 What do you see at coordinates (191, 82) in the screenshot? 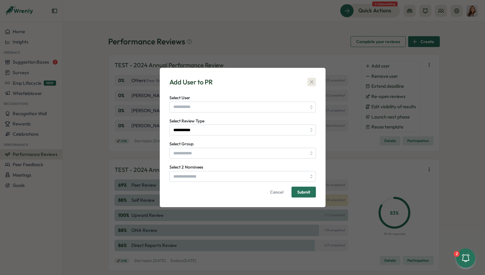
I see `div: Add User to PR` at bounding box center [191, 82].